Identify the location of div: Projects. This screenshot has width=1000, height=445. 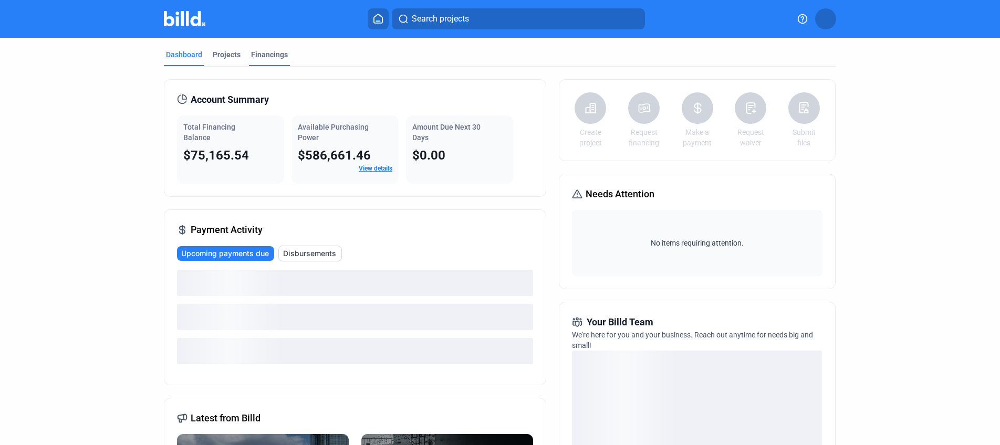
(226, 55).